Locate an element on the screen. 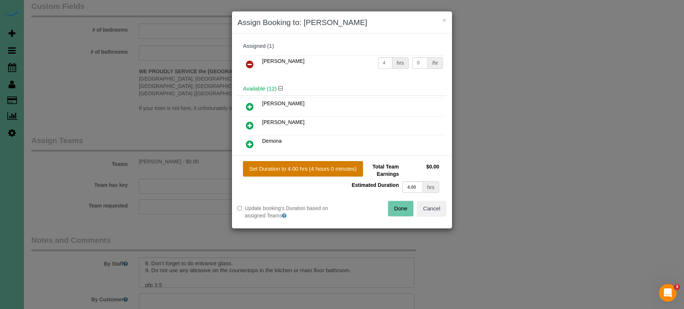 Image resolution: width=684 pixels, height=309 pixels. span: Demona is located at coordinates (272, 141).